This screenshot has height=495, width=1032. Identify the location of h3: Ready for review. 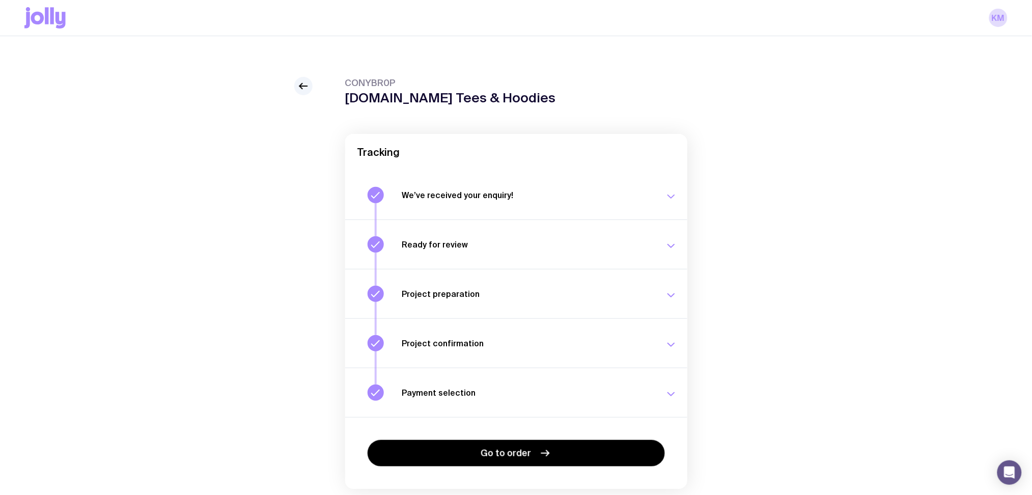
(527, 244).